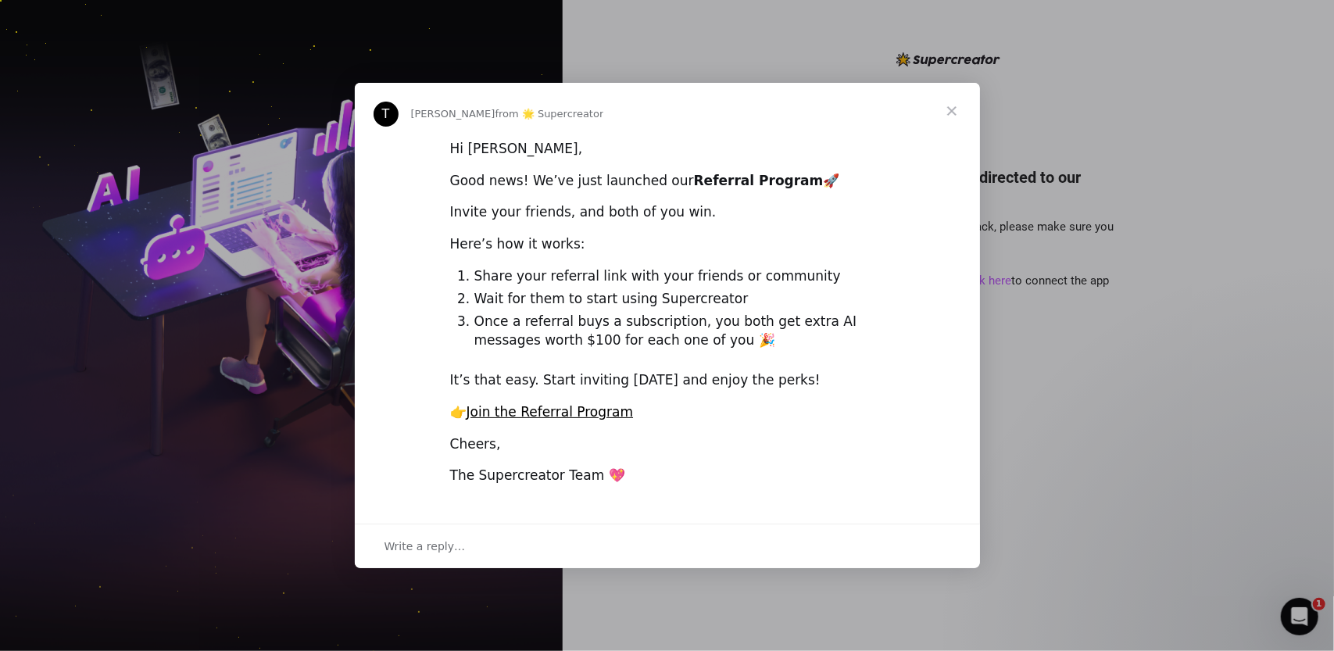 This screenshot has width=1334, height=651. Describe the element at coordinates (679, 299) in the screenshot. I see `li: Wait for them to start using Supercreator` at that location.